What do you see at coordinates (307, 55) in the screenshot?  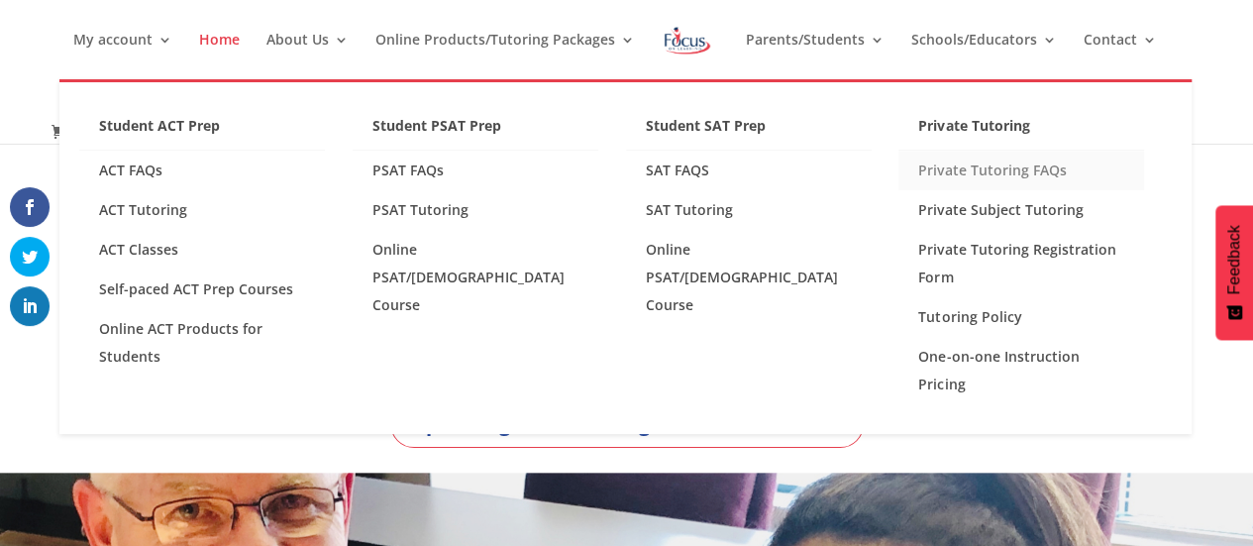 I see `a: About Us` at bounding box center [307, 55].